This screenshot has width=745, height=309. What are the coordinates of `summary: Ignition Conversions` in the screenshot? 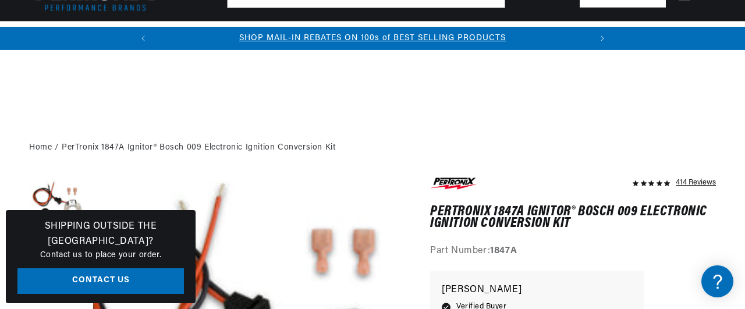 It's located at (76, 35).